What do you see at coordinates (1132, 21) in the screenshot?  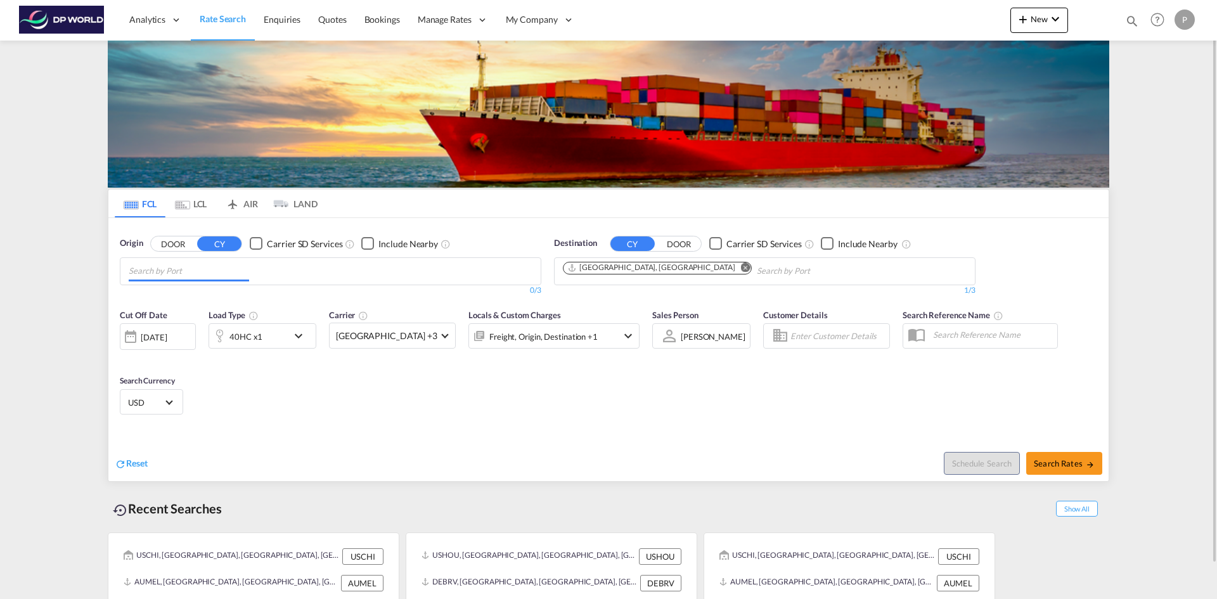 I see `md-icon: icon-magnify` at bounding box center [1132, 21].